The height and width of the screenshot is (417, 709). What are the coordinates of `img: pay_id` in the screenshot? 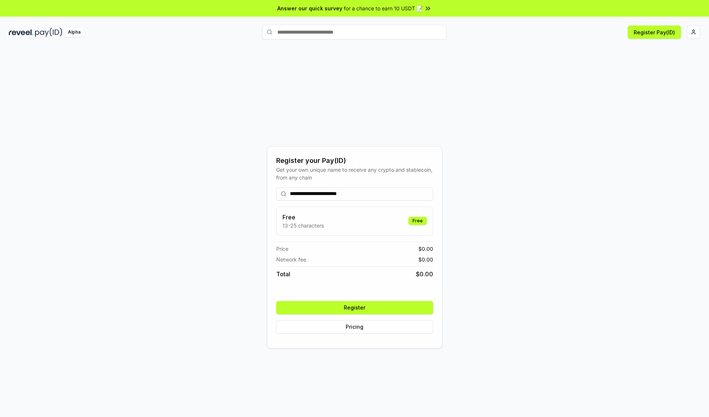 It's located at (49, 32).